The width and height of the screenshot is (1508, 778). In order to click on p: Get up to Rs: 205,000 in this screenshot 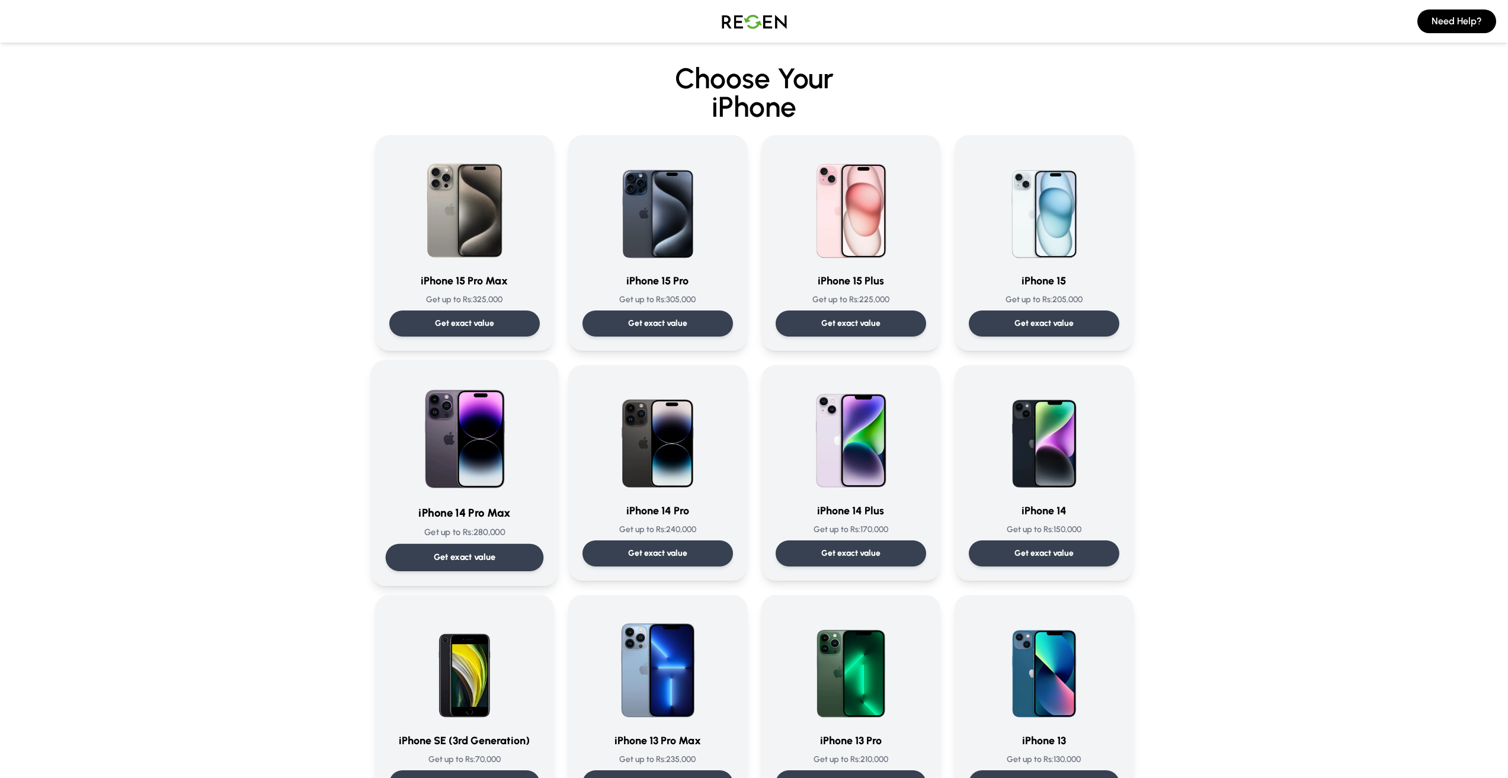, I will do `click(1044, 300)`.